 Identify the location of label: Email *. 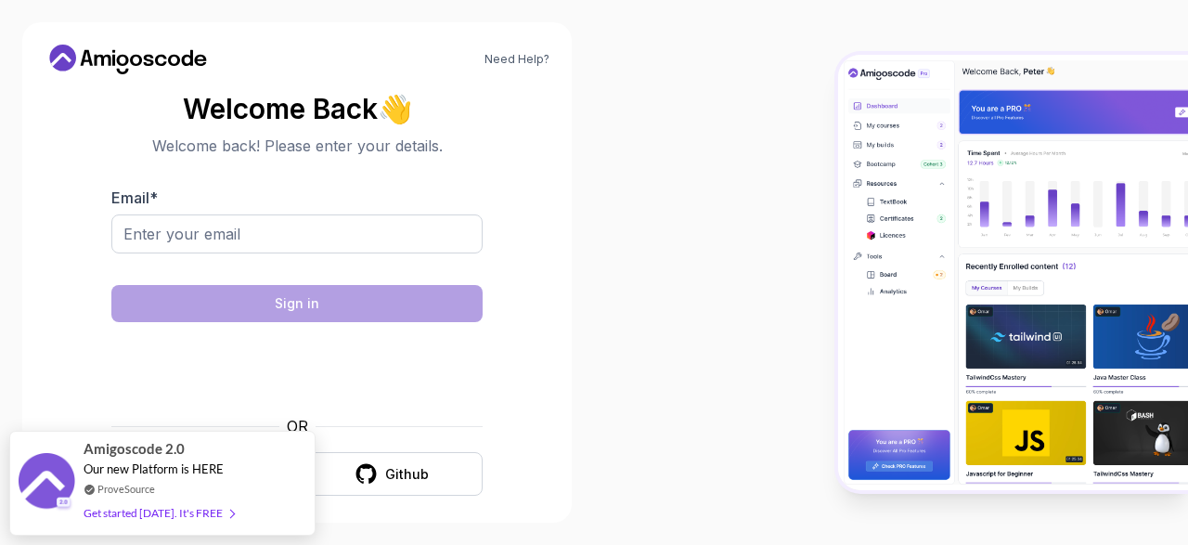
(135, 198).